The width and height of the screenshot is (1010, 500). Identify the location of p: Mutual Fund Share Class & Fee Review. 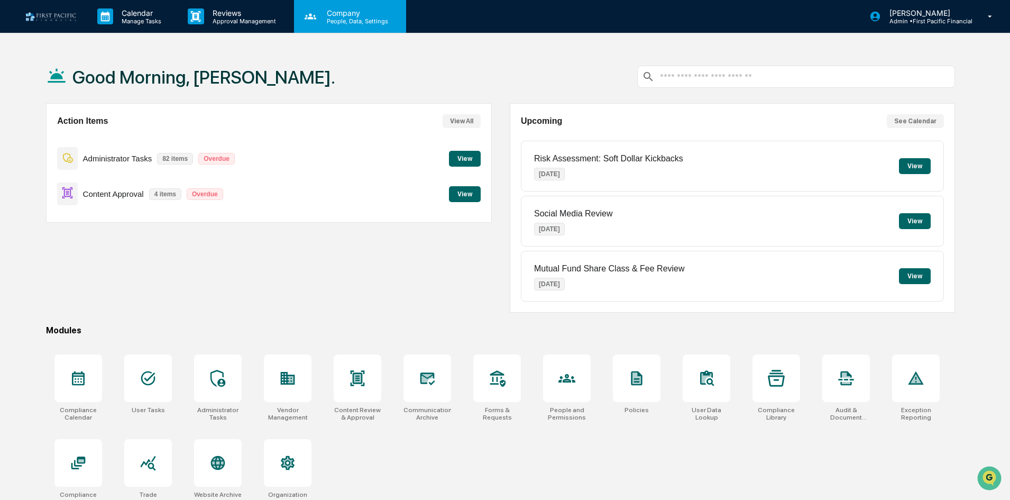
(609, 269).